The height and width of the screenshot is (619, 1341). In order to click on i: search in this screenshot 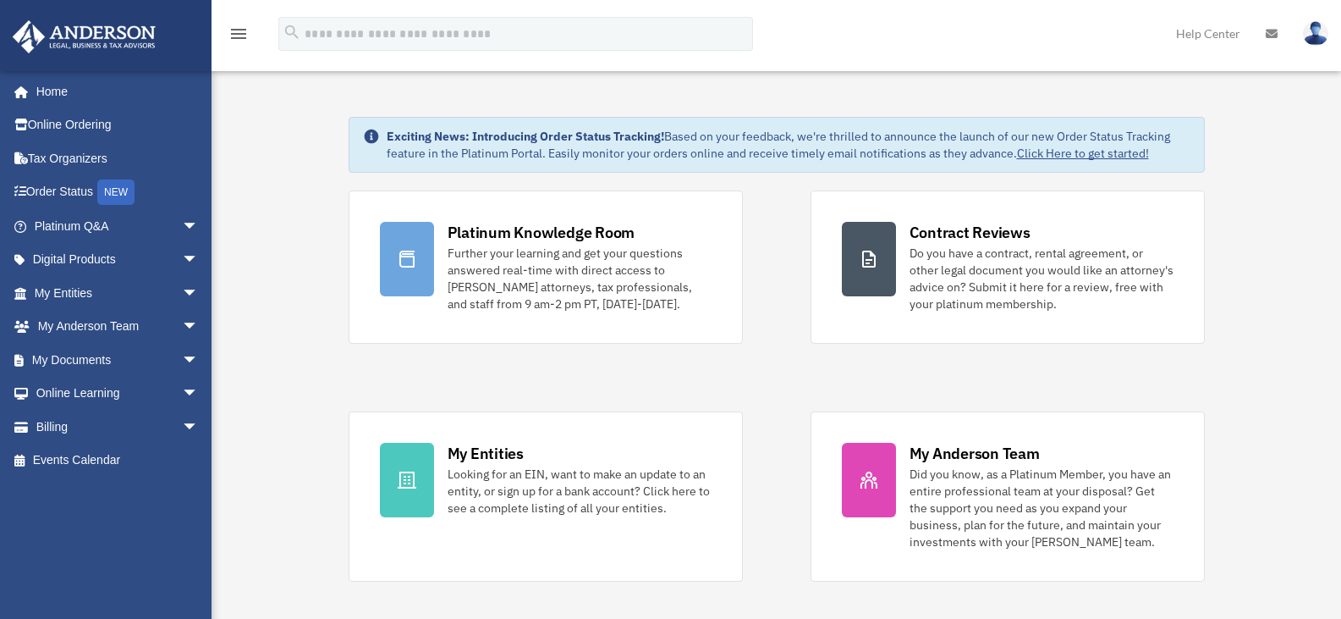, I will do `click(292, 32)`.